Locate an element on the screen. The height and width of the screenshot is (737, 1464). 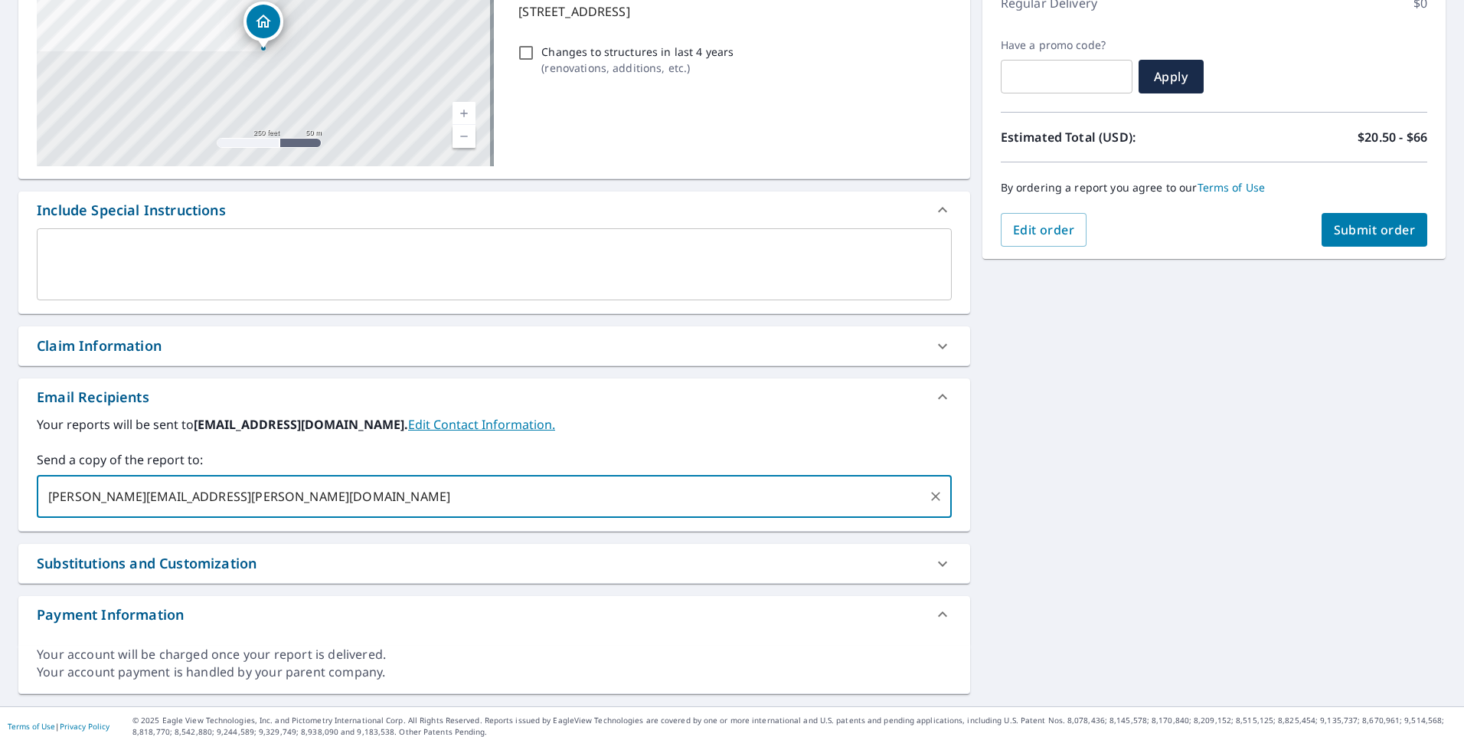
p: ( renovations, additions, etc. ) is located at coordinates (637, 67).